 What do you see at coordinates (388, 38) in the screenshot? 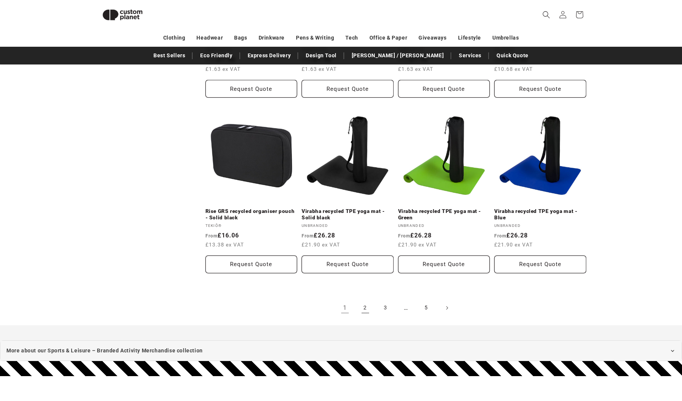
I see `a: Office & Paper` at bounding box center [388, 38].